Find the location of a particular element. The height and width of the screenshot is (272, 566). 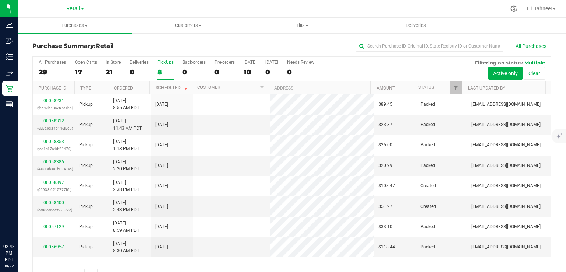

th: Address is located at coordinates (319, 88).